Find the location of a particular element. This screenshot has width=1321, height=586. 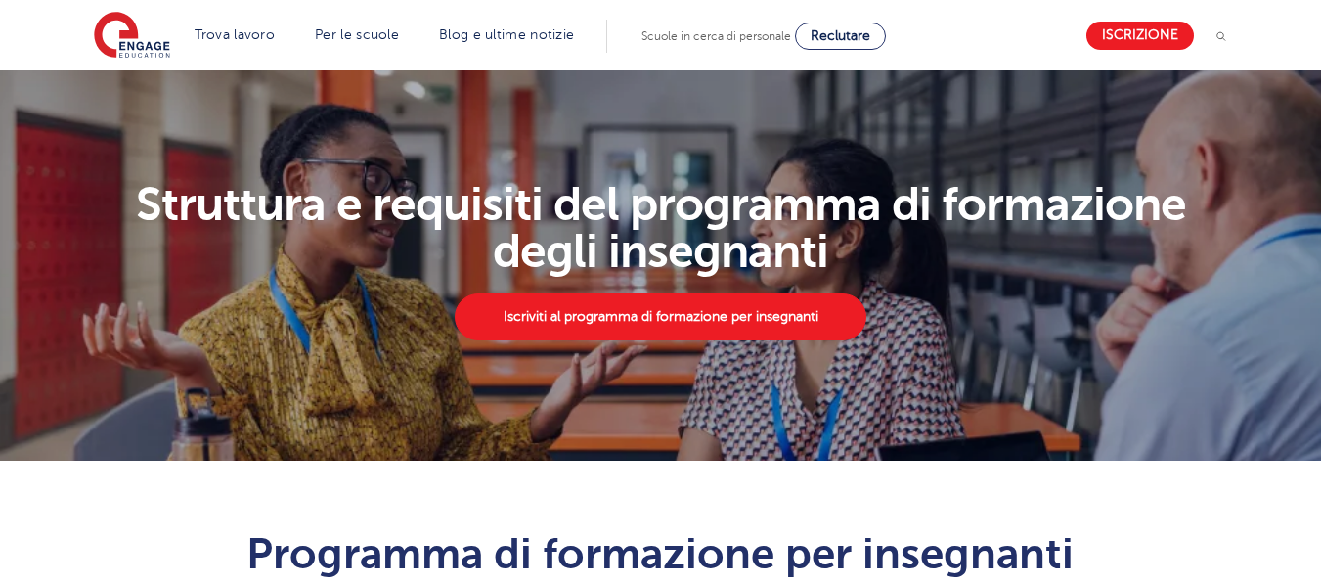

a: Blog e ultime notizie is located at coordinates (506, 34).